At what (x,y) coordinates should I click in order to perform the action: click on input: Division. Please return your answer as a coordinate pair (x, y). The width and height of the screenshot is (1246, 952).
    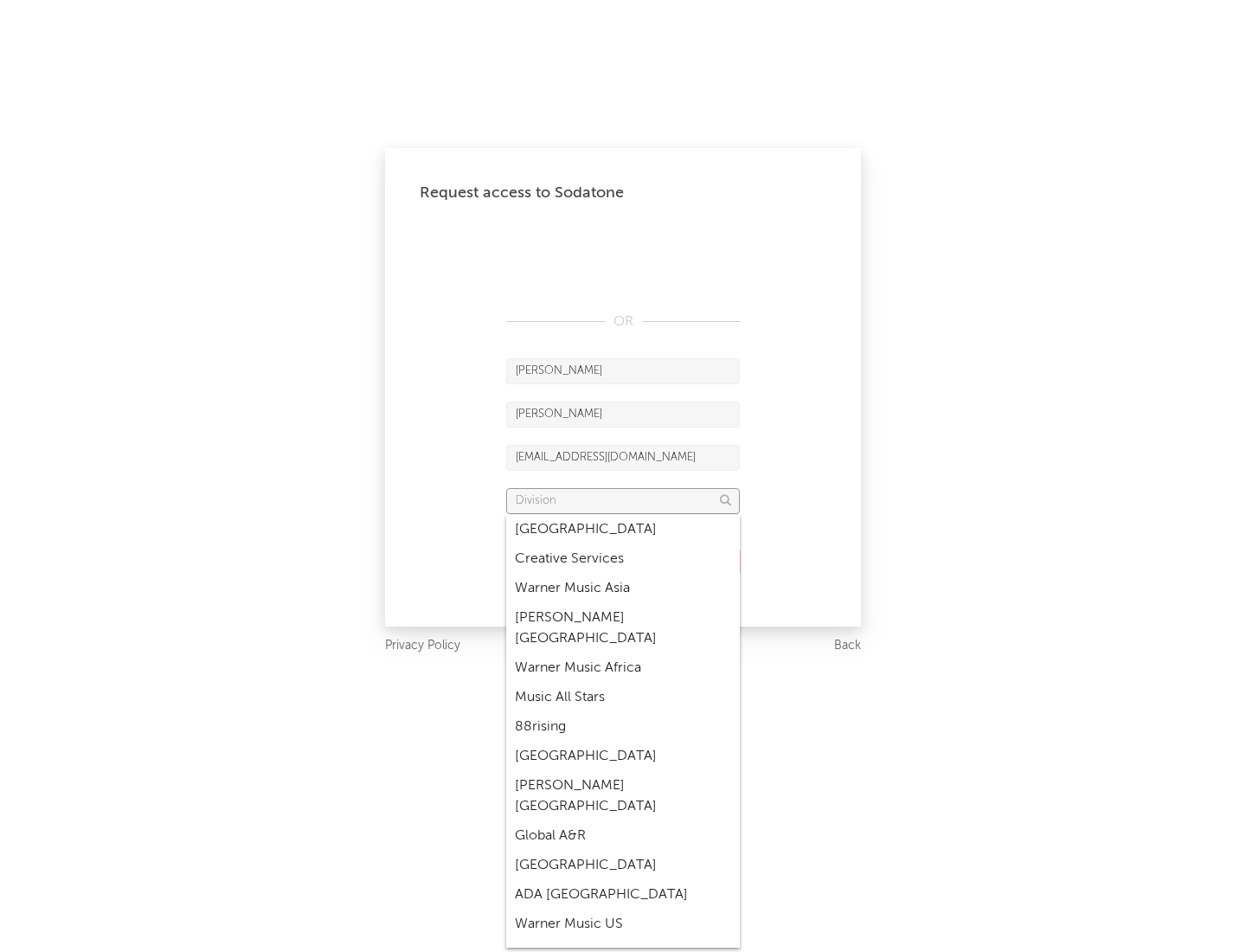
    Looking at the image, I should click on (623, 501).